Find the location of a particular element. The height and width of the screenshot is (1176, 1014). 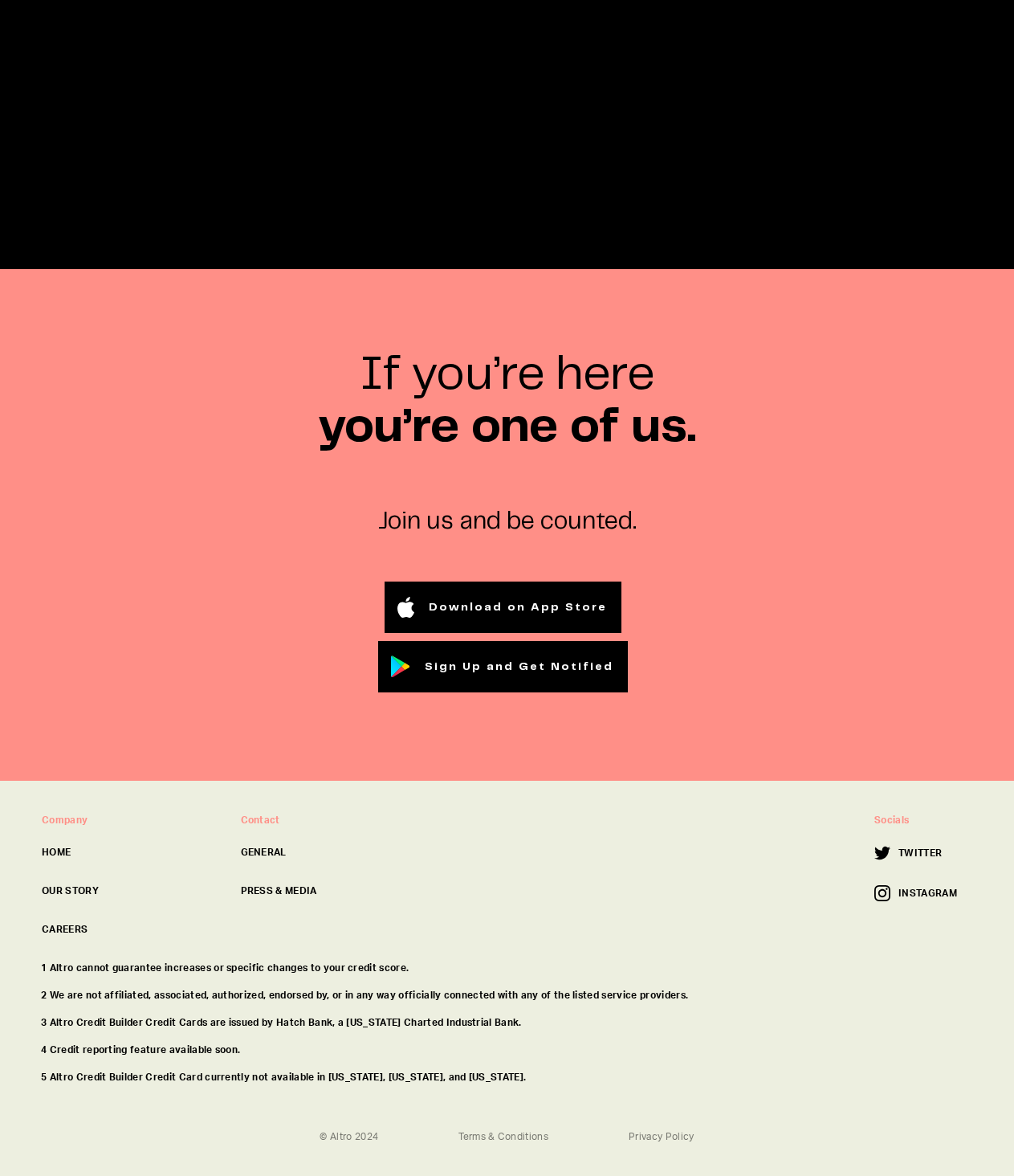

span: TWITTER is located at coordinates (920, 853).